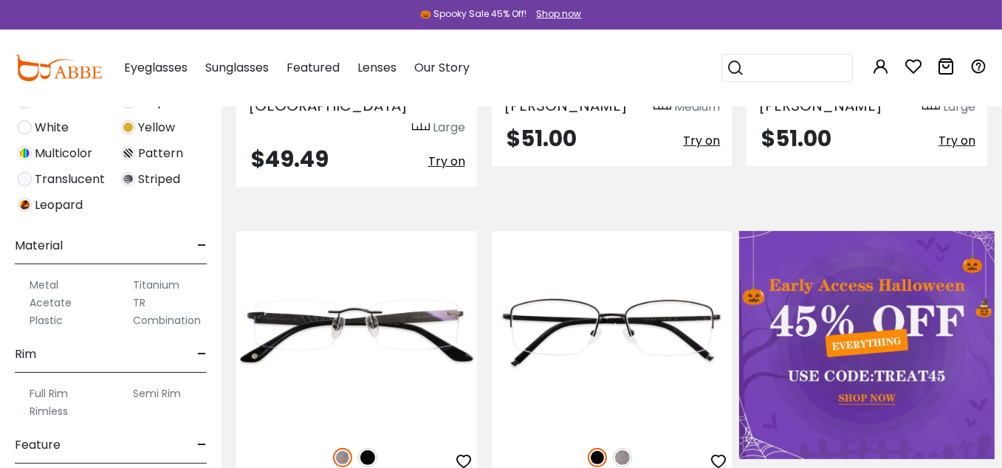 This screenshot has height=468, width=1002. Describe the element at coordinates (313, 67) in the screenshot. I see `span: Featured` at that location.